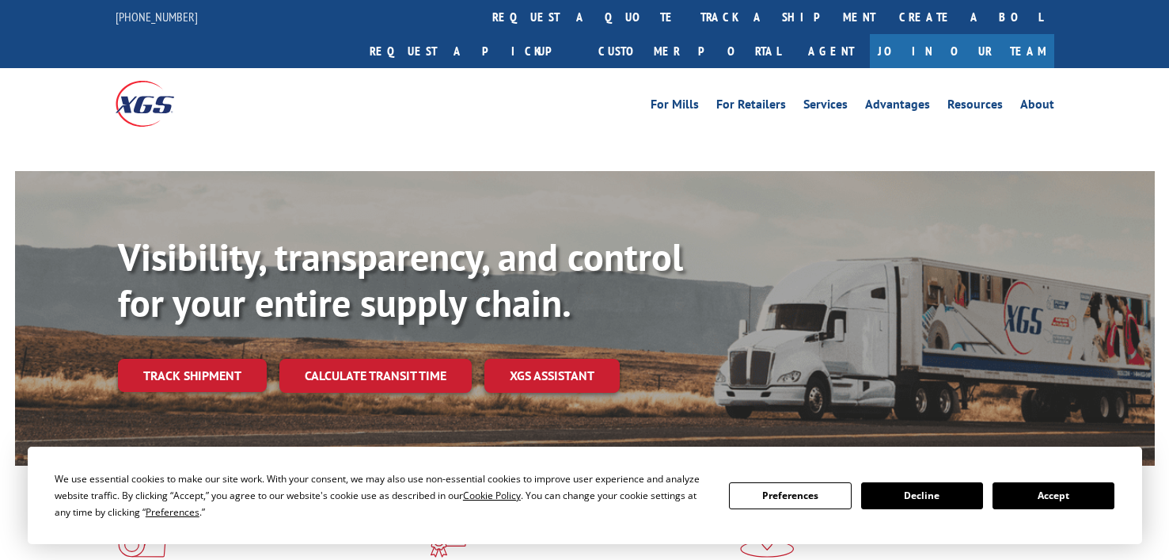  What do you see at coordinates (831, 51) in the screenshot?
I see `a: Agent` at bounding box center [831, 51].